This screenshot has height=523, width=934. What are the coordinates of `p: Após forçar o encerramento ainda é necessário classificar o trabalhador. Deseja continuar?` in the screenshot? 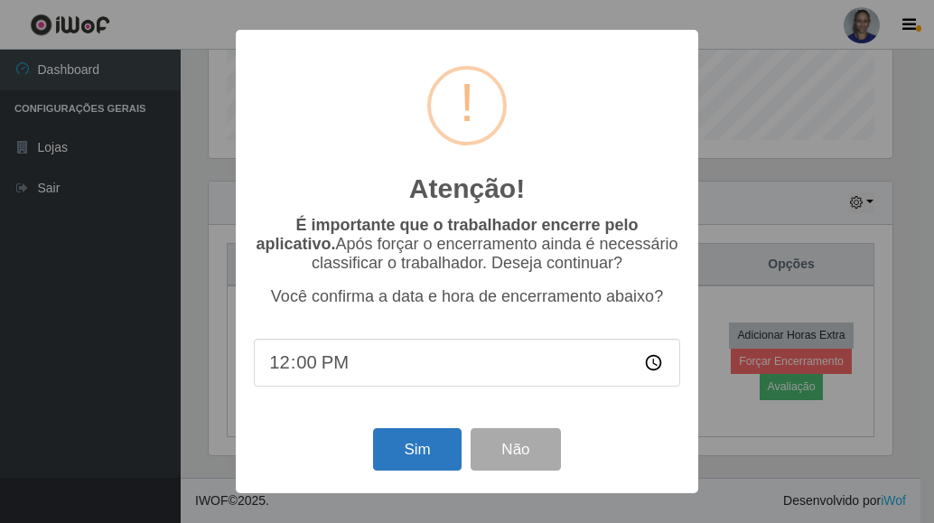 It's located at (467, 244).